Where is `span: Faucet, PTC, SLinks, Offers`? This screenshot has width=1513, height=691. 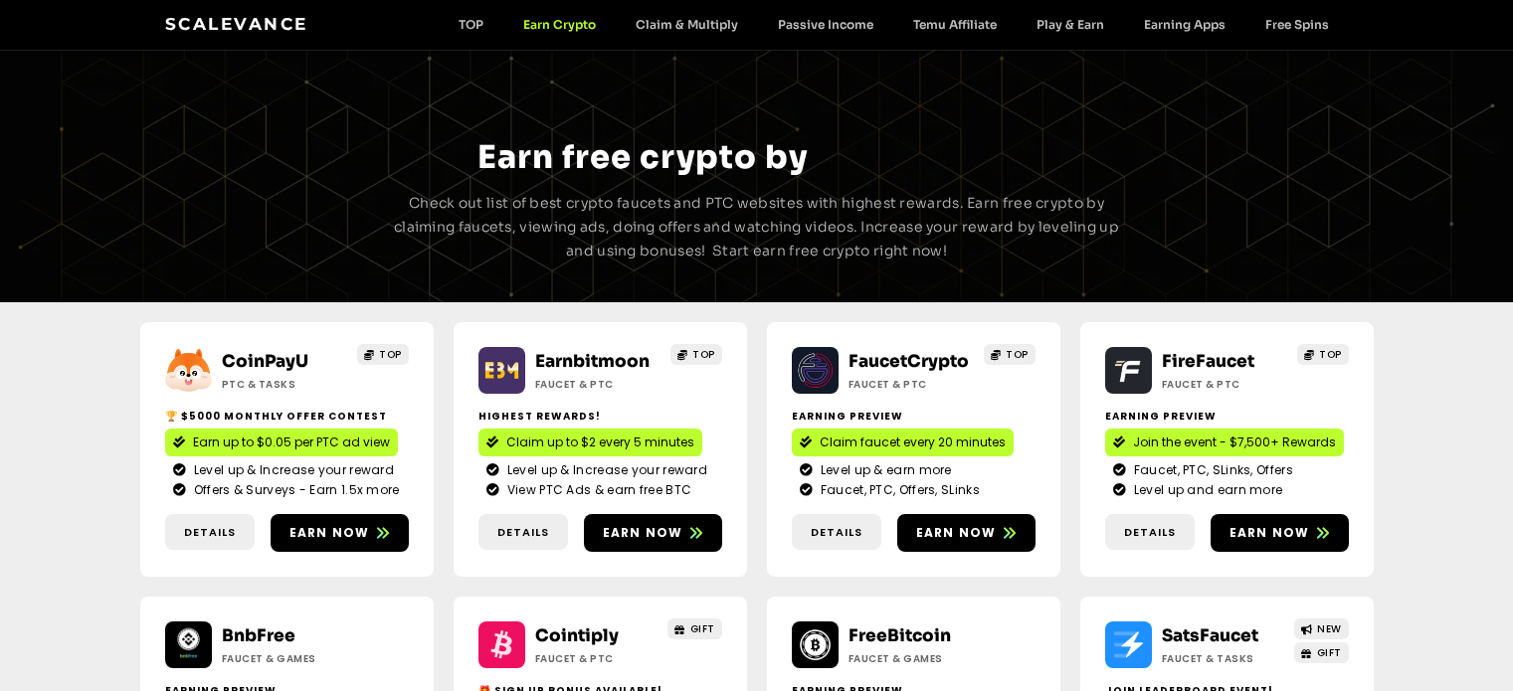
span: Faucet, PTC, SLinks, Offers is located at coordinates (1210, 470).